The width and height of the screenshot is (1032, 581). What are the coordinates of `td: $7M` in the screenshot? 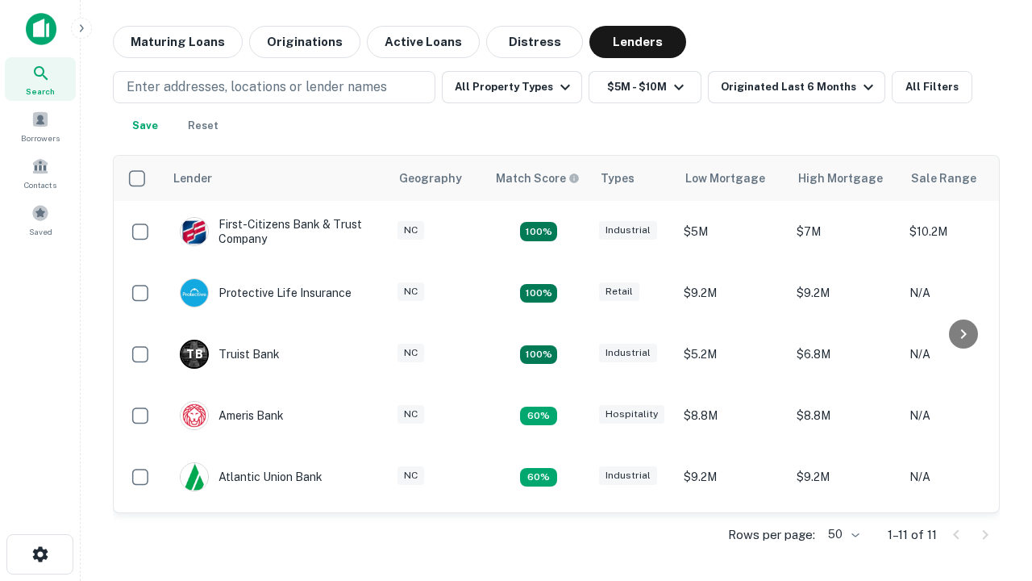 It's located at (845, 231).